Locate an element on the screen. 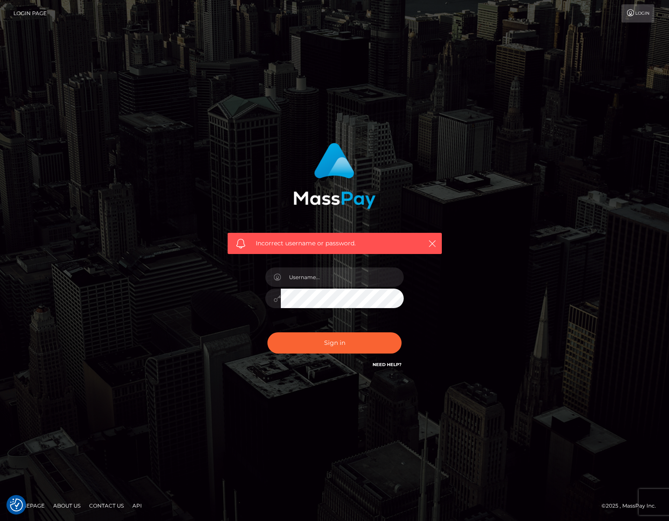 This screenshot has height=521, width=669. button: Consent Preferences is located at coordinates (16, 505).